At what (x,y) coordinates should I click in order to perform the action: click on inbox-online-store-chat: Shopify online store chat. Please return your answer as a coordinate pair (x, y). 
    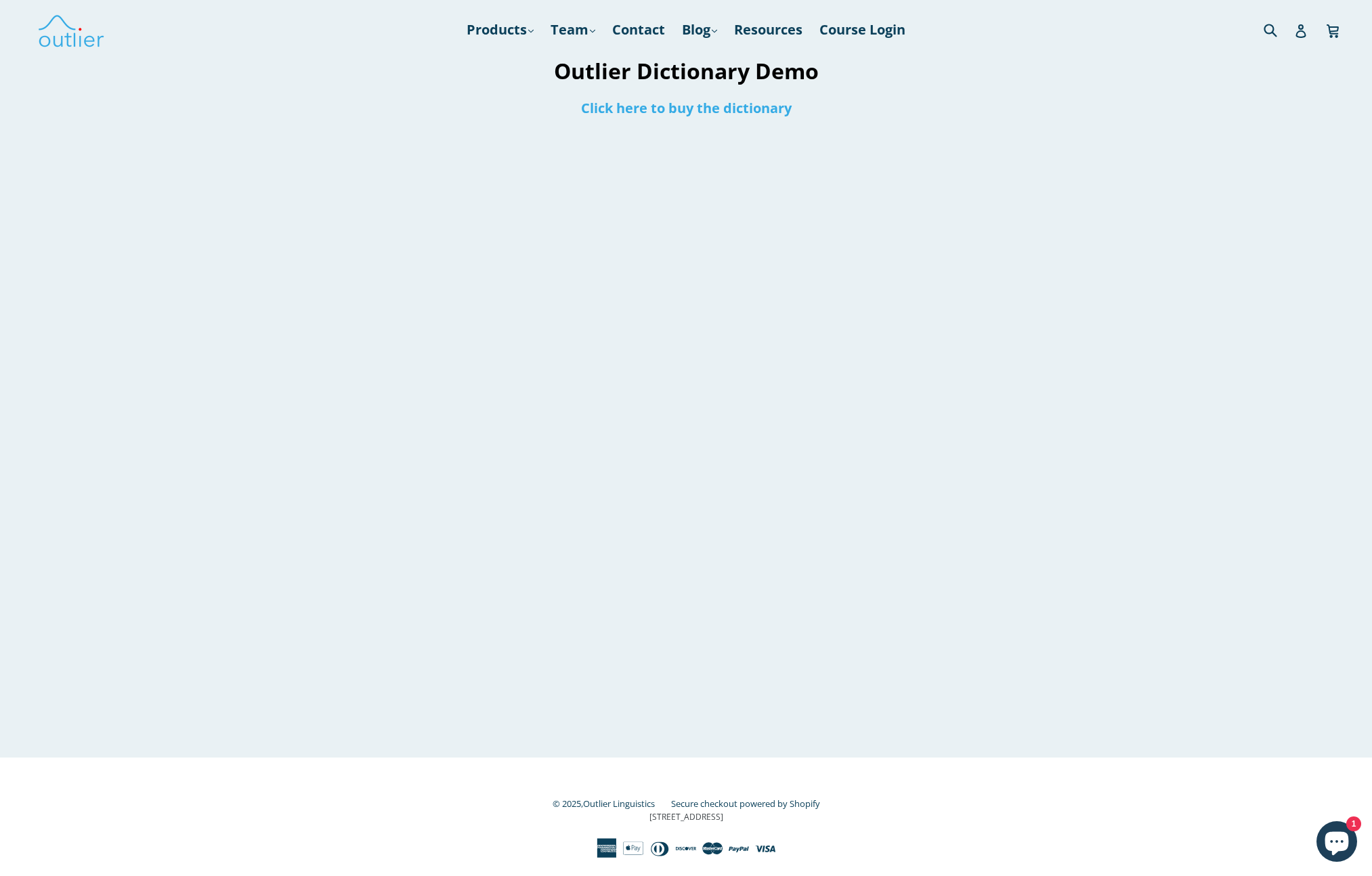
    Looking at the image, I should click on (1337, 843).